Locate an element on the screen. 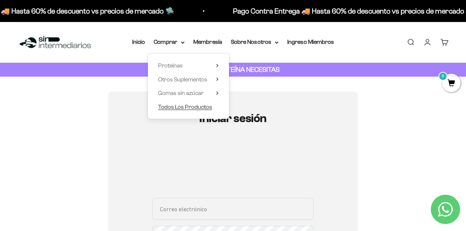 The height and width of the screenshot is (231, 466). span: Otros Suplementos is located at coordinates (183, 79).